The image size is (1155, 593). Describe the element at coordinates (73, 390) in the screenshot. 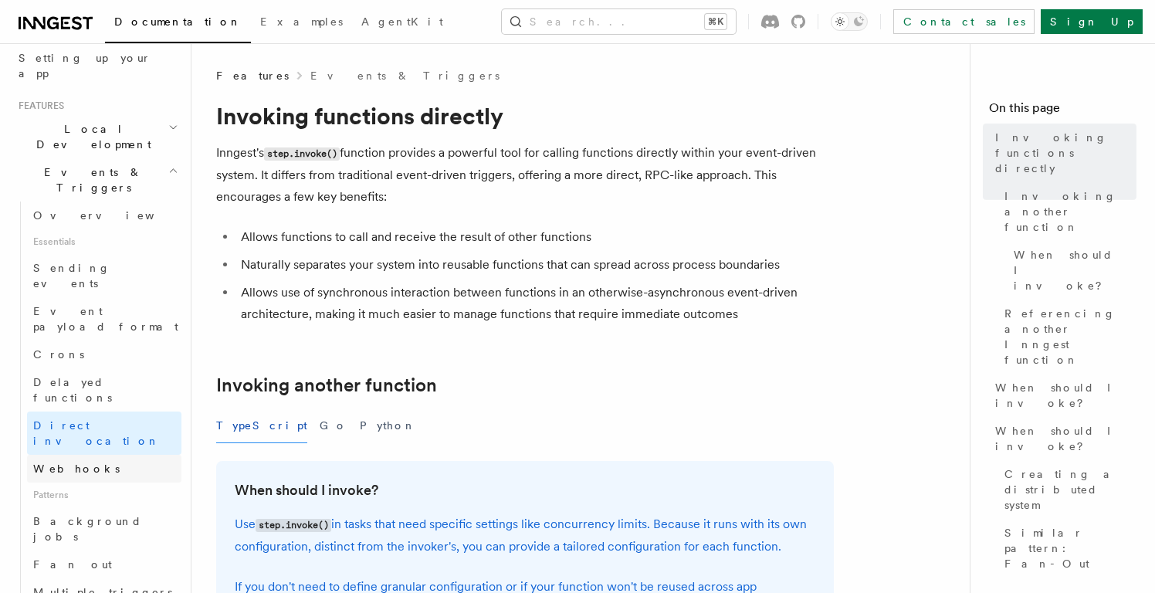

I see `span: Delayed functions` at that location.